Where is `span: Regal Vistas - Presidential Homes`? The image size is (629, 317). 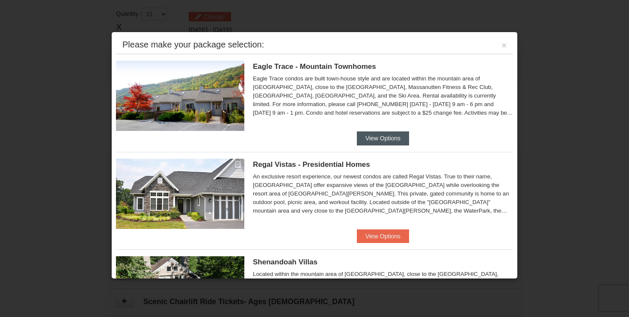 span: Regal Vistas - Presidential Homes is located at coordinates (312, 164).